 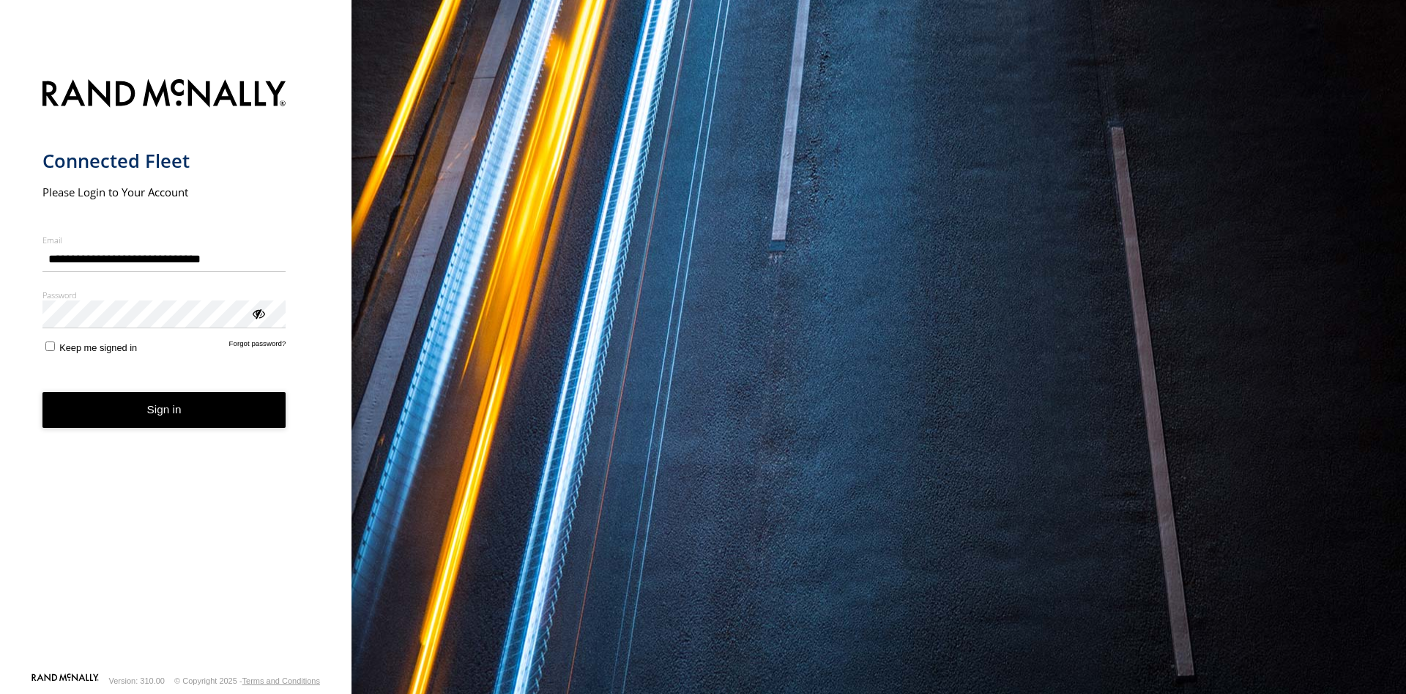 What do you see at coordinates (164, 240) in the screenshot?
I see `label: Email` at bounding box center [164, 240].